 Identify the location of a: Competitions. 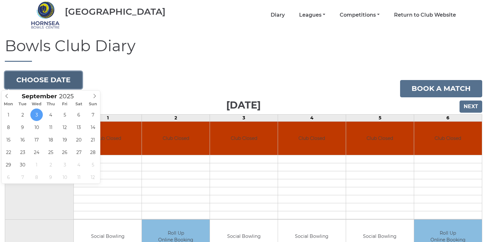
(360, 15).